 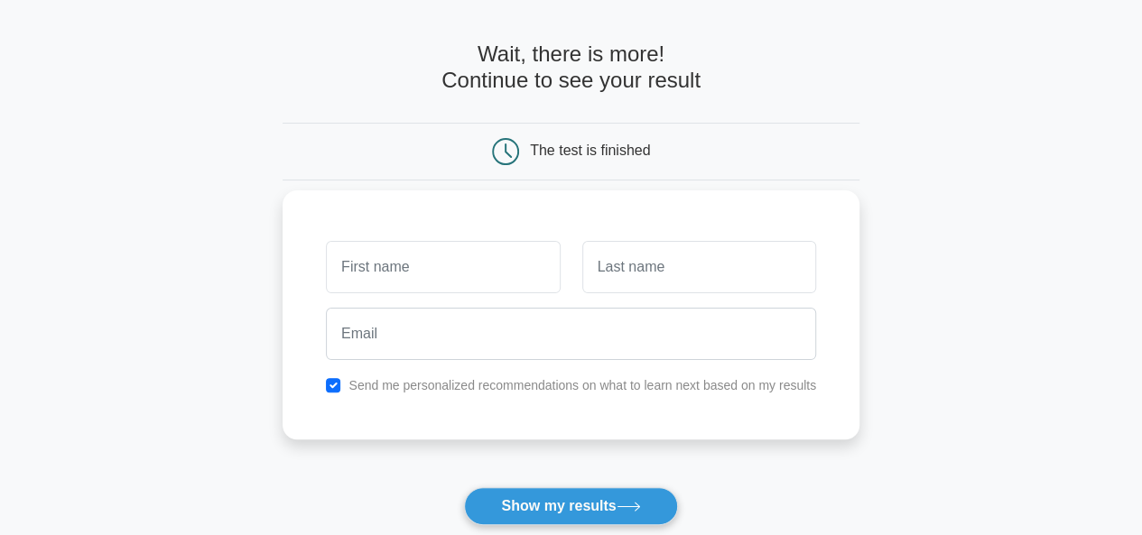 What do you see at coordinates (571, 334) in the screenshot?
I see `input: Email` at bounding box center [571, 334].